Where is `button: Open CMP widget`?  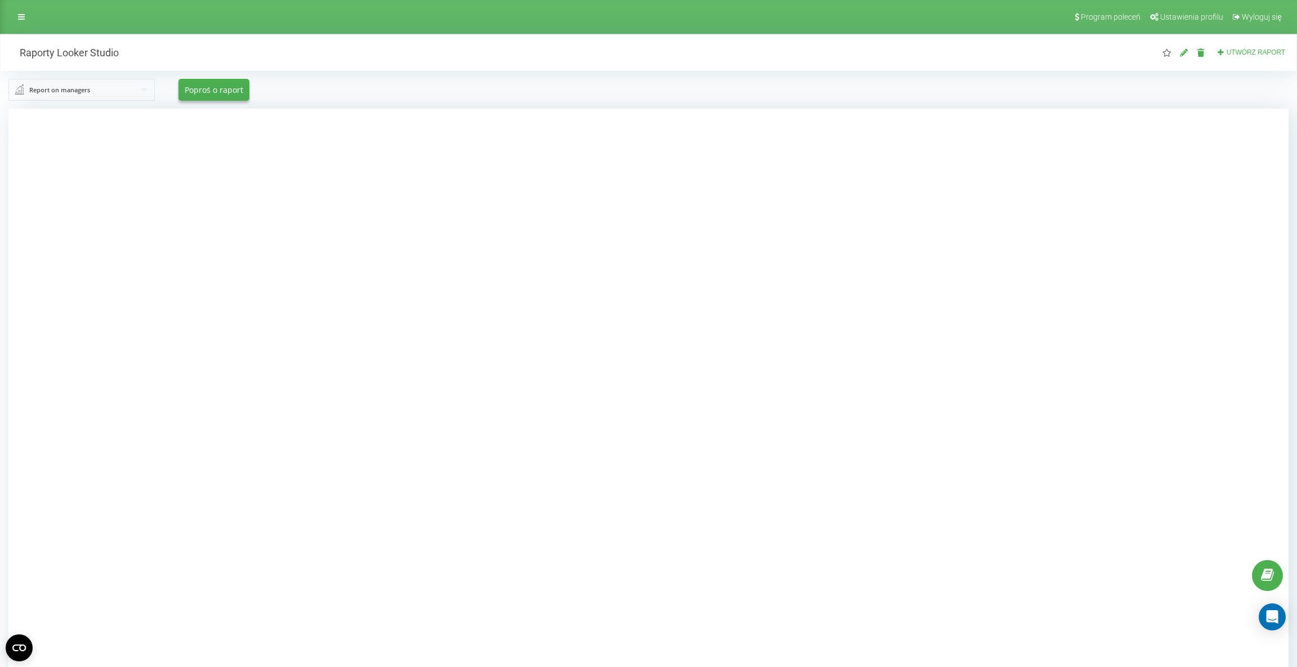
button: Open CMP widget is located at coordinates (19, 648).